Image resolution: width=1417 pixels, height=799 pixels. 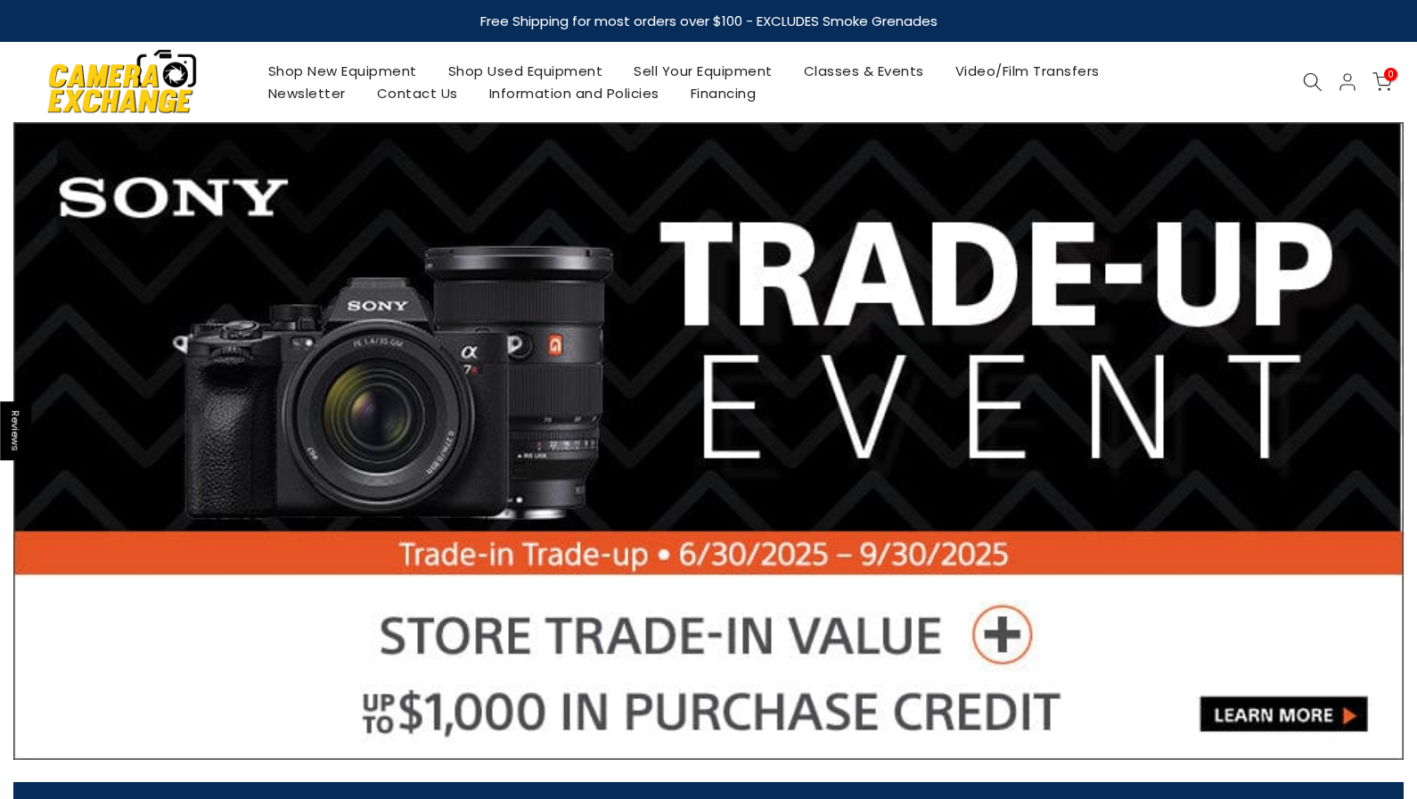 I want to click on a: Newsletter, so click(x=307, y=93).